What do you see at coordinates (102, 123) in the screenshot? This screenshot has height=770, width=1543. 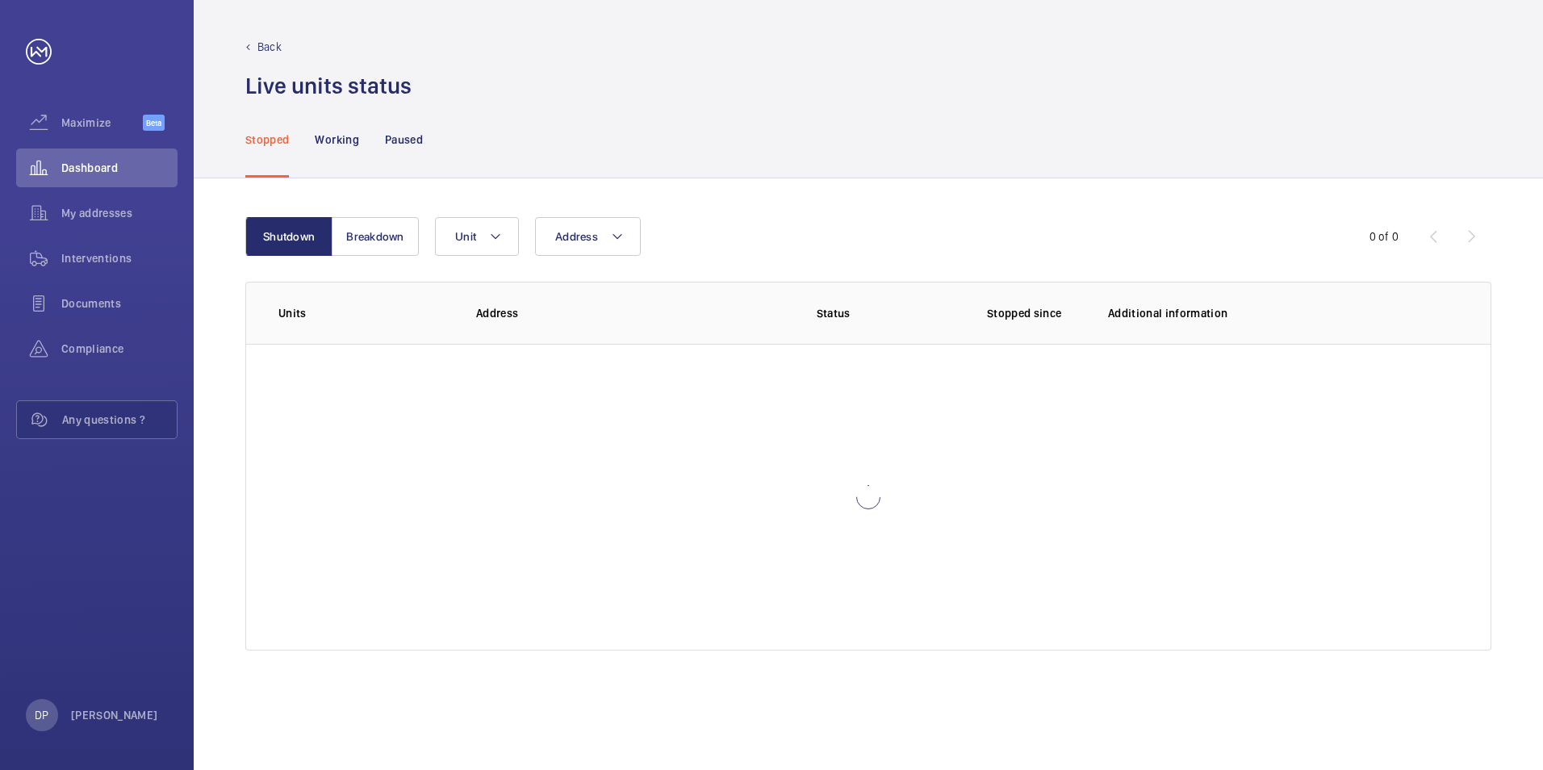 I see `span: Maximize` at bounding box center [102, 123].